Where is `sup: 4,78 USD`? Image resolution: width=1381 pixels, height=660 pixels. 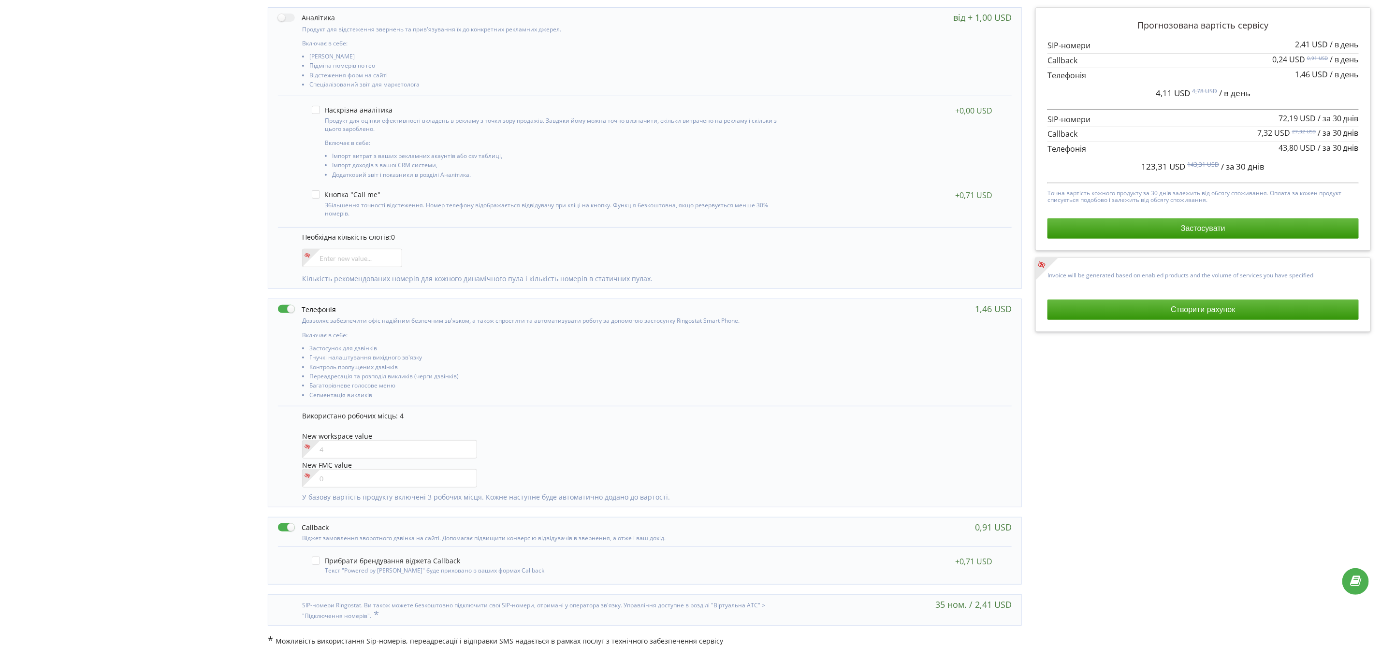 sup: 4,78 USD is located at coordinates (1204, 91).